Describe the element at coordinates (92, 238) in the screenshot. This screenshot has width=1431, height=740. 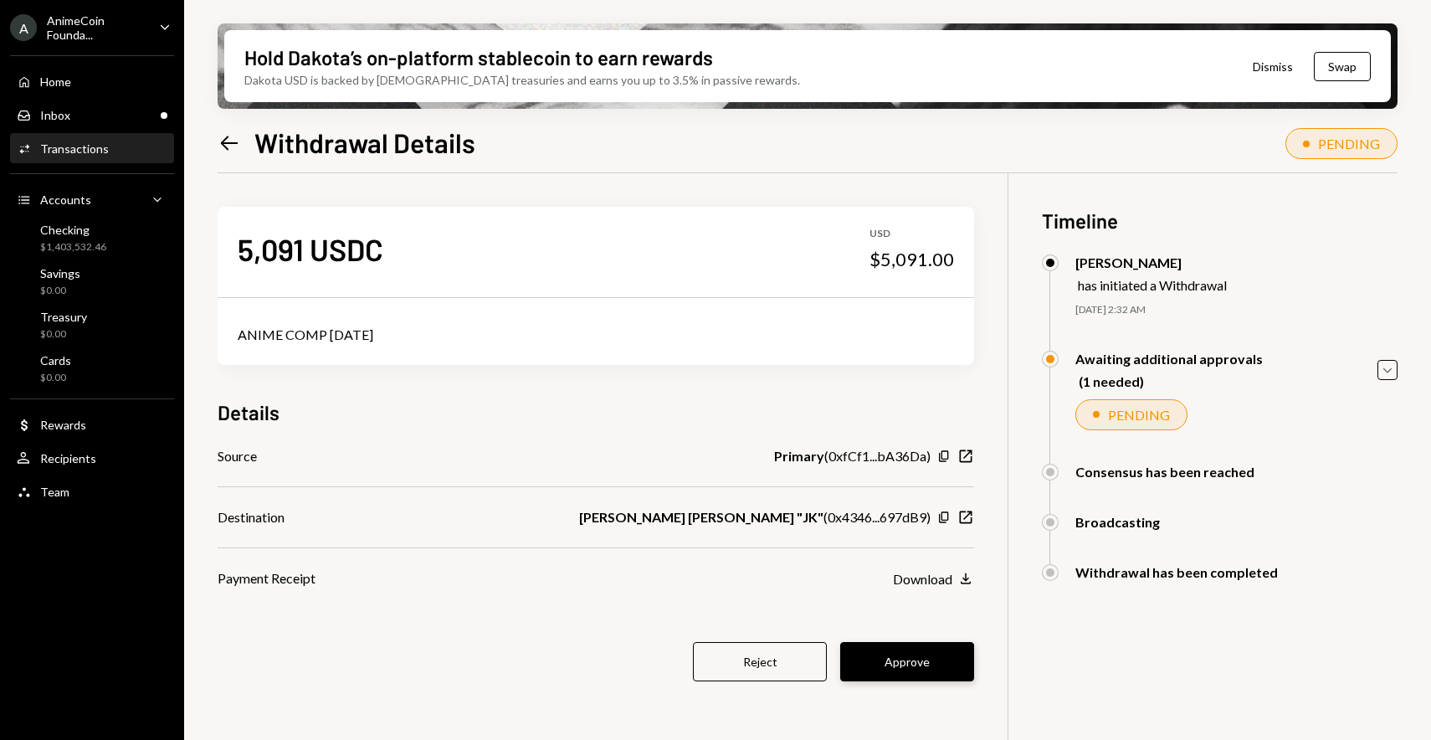
I see `a: Checking$1,403,532.46` at that location.